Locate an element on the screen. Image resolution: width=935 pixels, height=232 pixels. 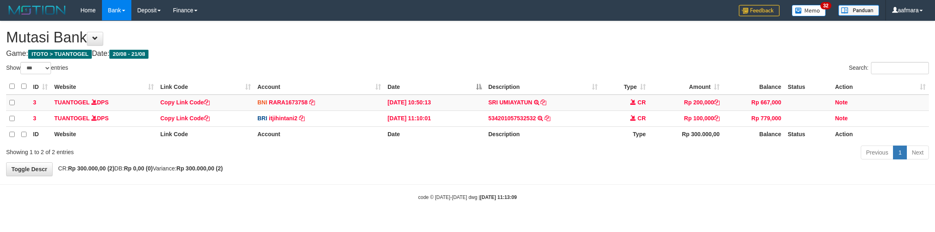
h4: Game: Date: is located at coordinates (467, 54).